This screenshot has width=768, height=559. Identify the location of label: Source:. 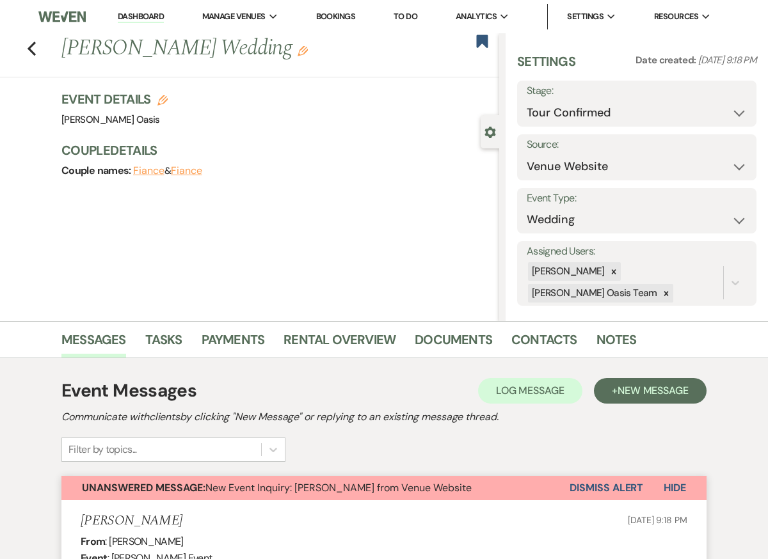
(637, 145).